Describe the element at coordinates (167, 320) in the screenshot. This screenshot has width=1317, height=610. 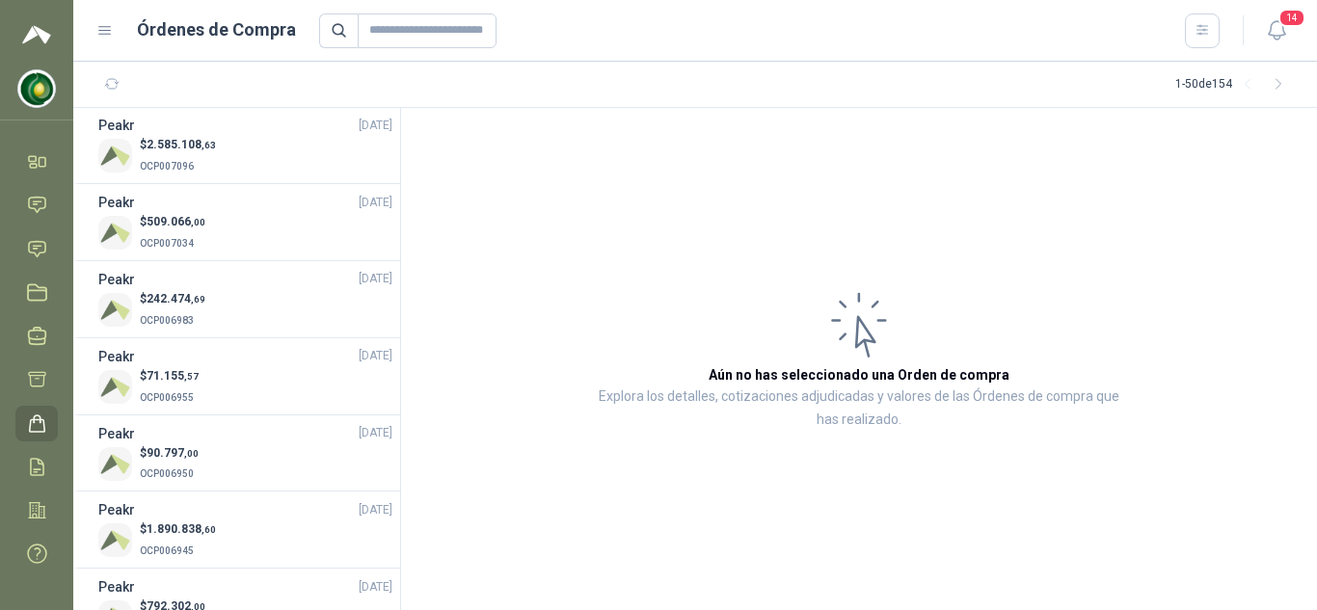
I see `span: OCP006983` at that location.